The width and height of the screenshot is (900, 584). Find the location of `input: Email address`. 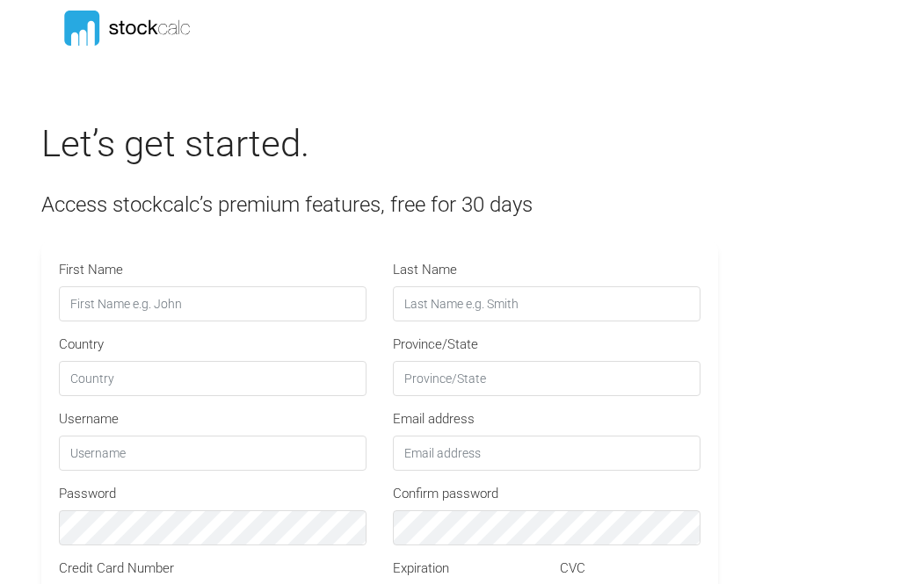

input: Email address is located at coordinates (547, 453).